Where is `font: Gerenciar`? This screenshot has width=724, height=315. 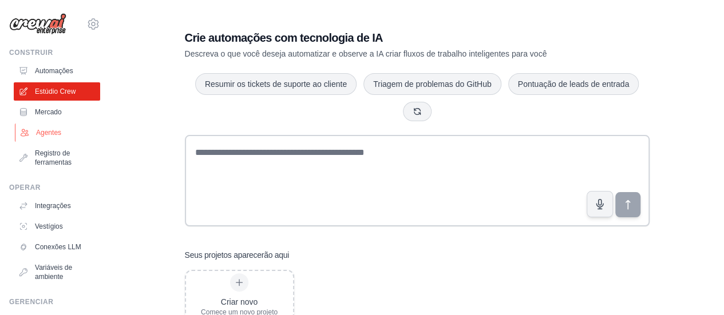 font: Gerenciar is located at coordinates (31, 302).